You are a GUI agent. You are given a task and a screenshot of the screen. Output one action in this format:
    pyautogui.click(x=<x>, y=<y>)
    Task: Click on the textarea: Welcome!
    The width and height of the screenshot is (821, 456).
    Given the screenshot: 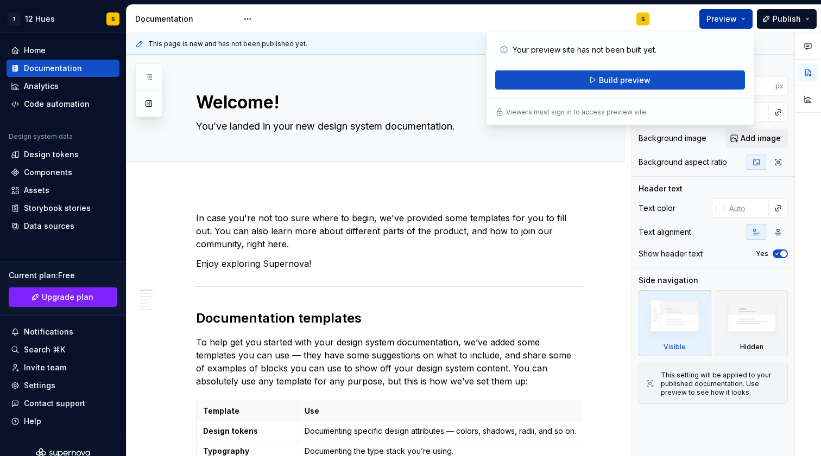 What is the action you would take?
    pyautogui.click(x=387, y=103)
    